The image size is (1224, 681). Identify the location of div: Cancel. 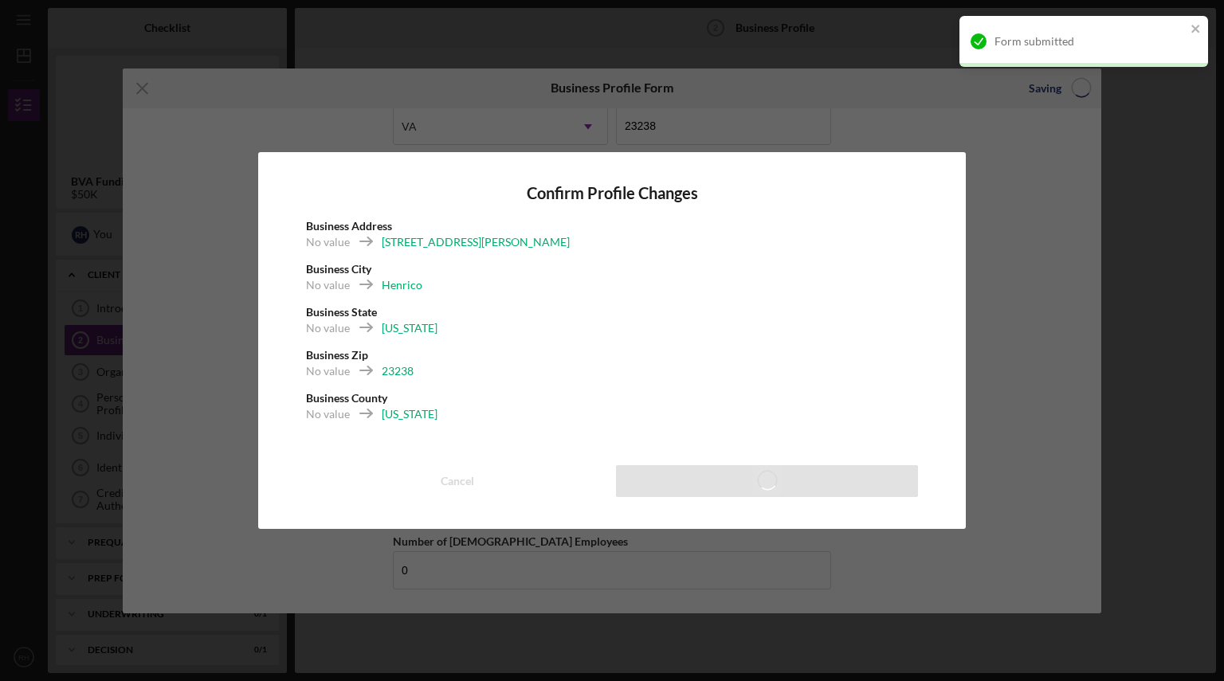
(457, 481).